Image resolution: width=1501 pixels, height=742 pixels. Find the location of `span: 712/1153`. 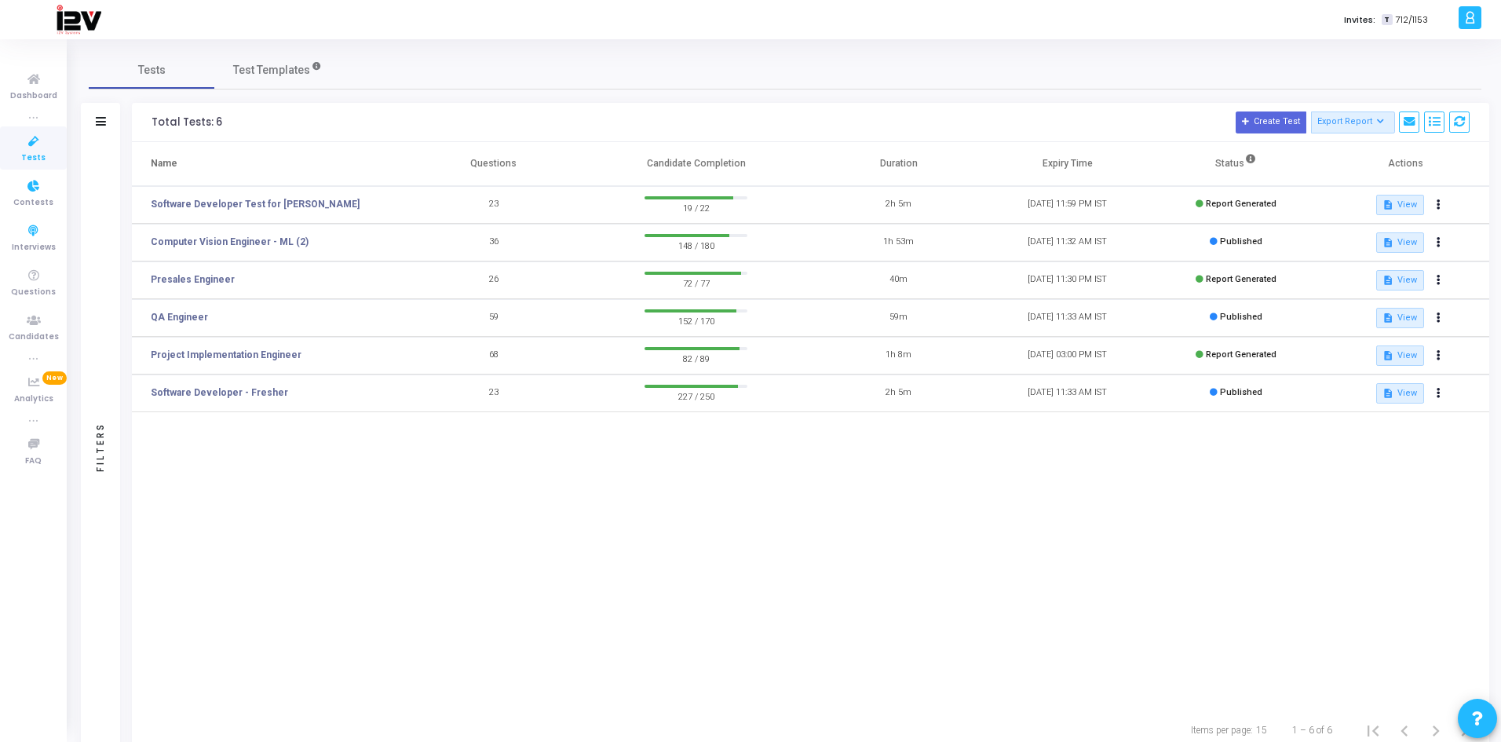

span: 712/1153 is located at coordinates (1412, 20).